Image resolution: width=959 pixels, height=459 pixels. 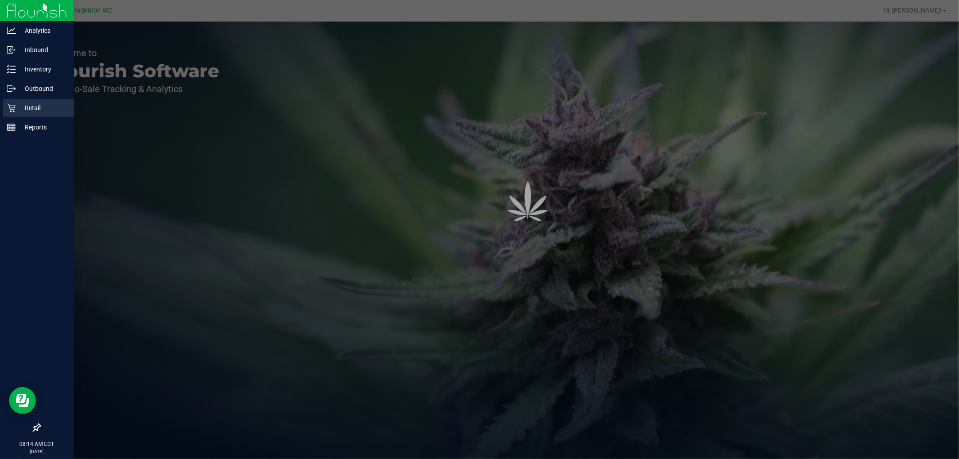 What do you see at coordinates (11, 31) in the screenshot?
I see `inline-svg: Analytics` at bounding box center [11, 31].